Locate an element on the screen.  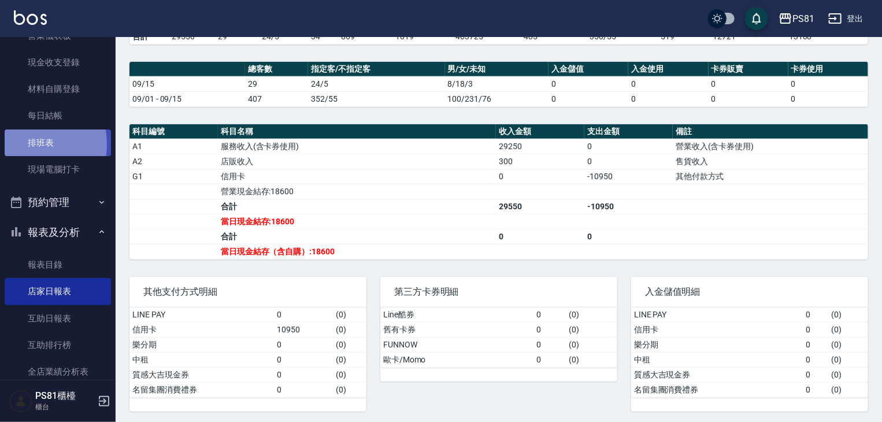
td: 407 is located at coordinates (276, 99).